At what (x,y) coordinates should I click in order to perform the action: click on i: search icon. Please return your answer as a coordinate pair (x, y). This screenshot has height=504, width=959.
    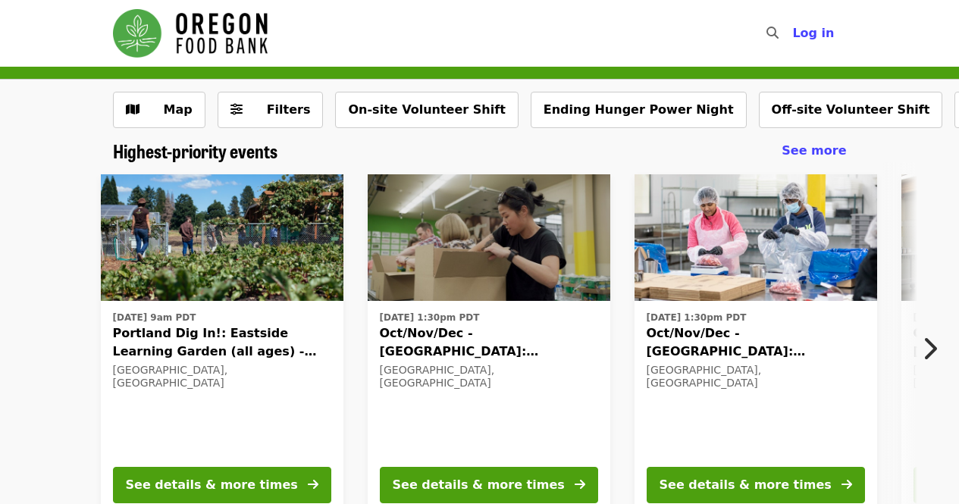
    Looking at the image, I should click on (772, 33).